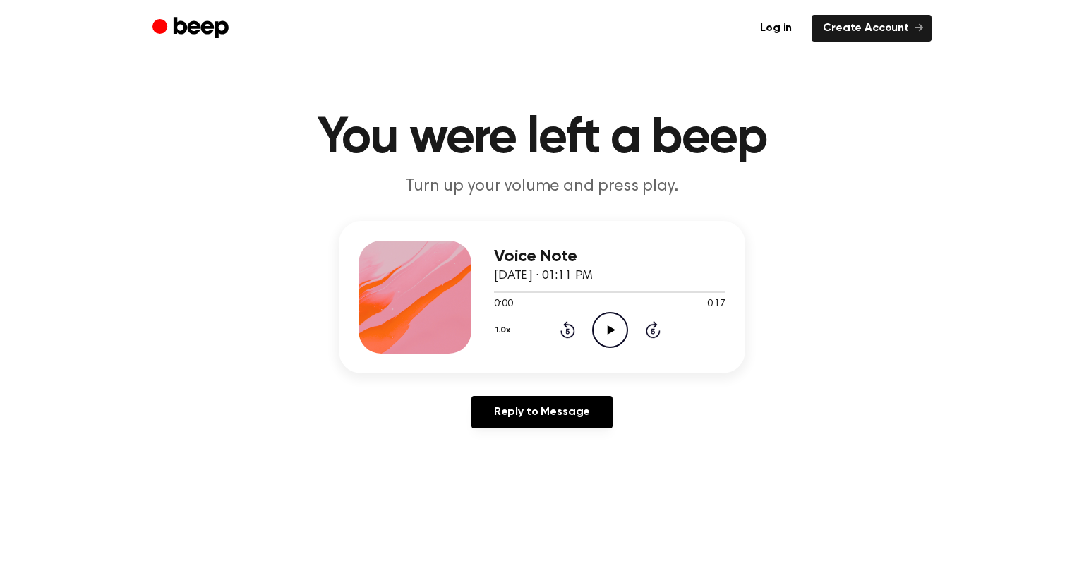 This screenshot has width=1084, height=583. What do you see at coordinates (775, 28) in the screenshot?
I see `a: Log in` at bounding box center [775, 28].